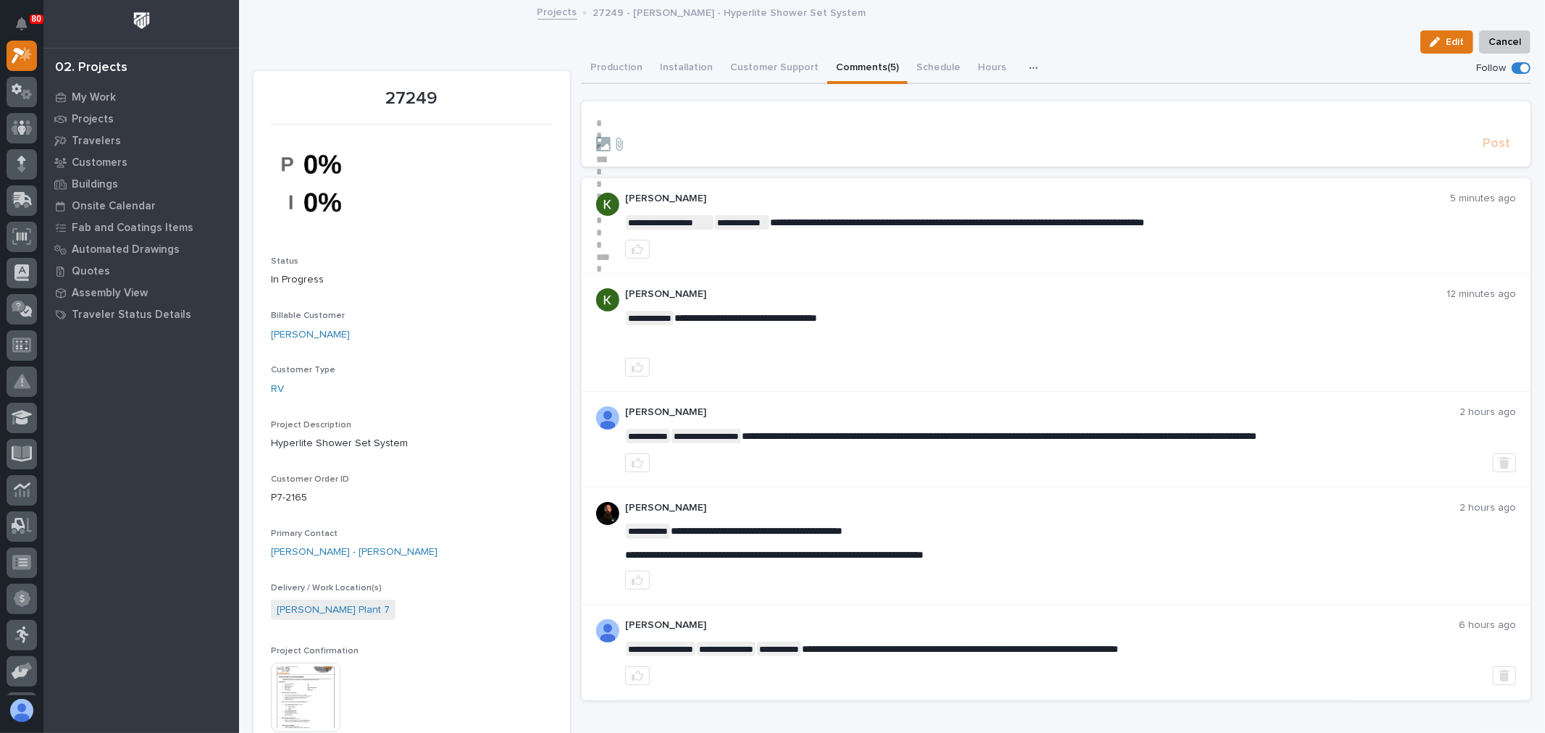  Describe the element at coordinates (141, 141) in the screenshot. I see `a: Travelers` at that location.